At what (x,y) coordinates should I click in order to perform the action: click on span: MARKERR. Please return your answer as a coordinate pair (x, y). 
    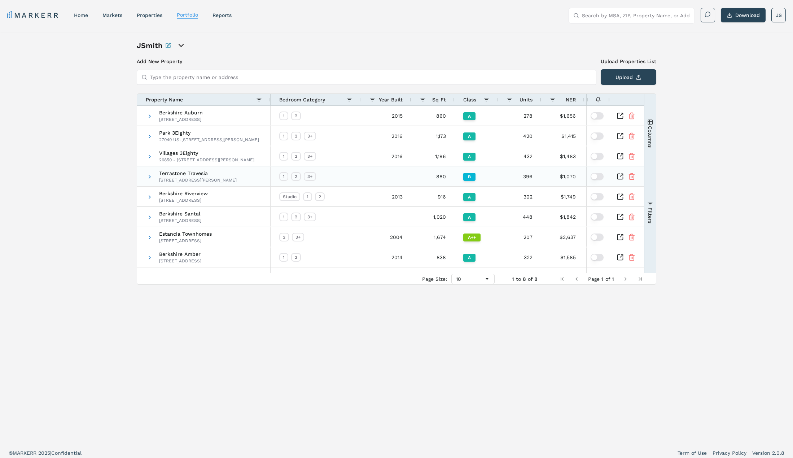
    Looking at the image, I should click on (25, 453).